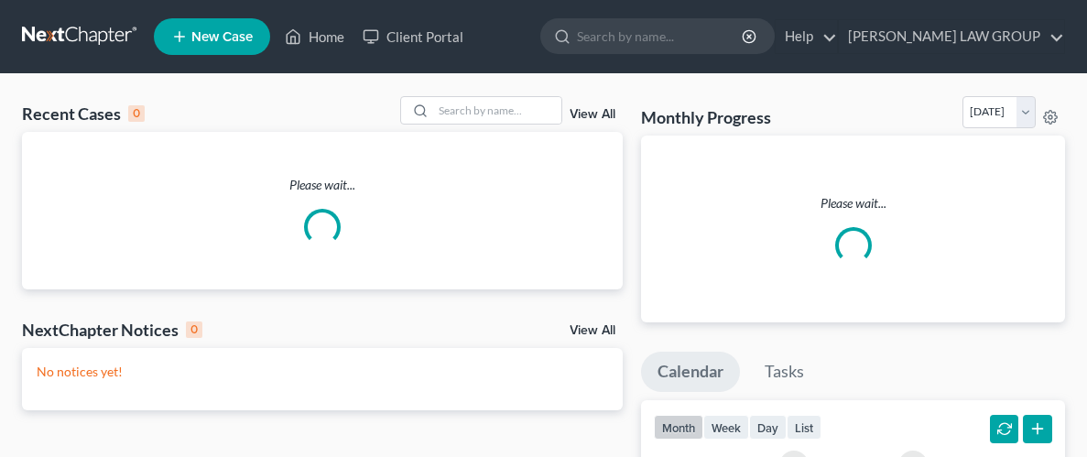 This screenshot has height=457, width=1087. I want to click on button: list, so click(804, 427).